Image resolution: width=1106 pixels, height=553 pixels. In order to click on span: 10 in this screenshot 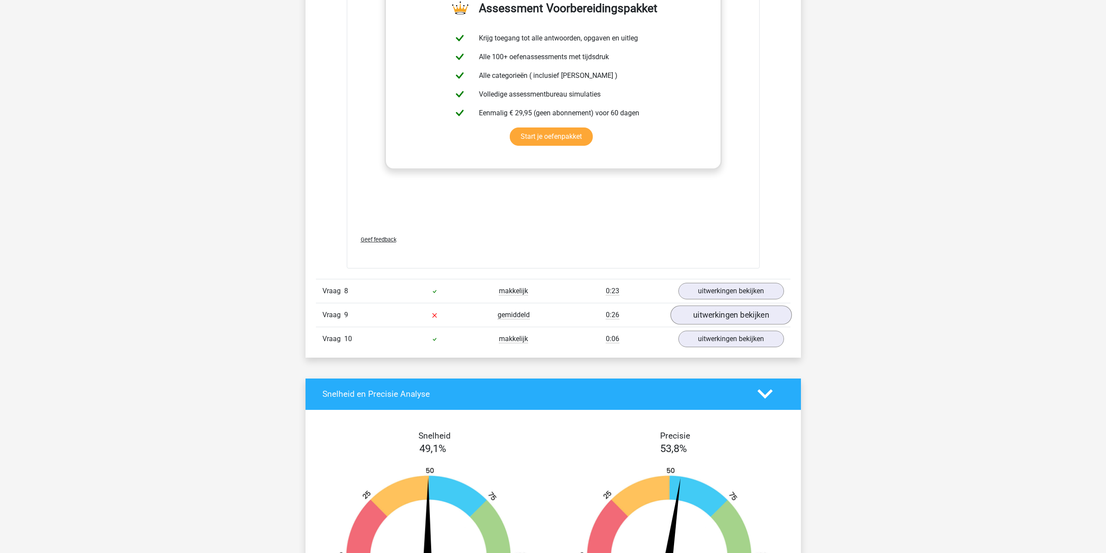, I will do `click(348, 338)`.